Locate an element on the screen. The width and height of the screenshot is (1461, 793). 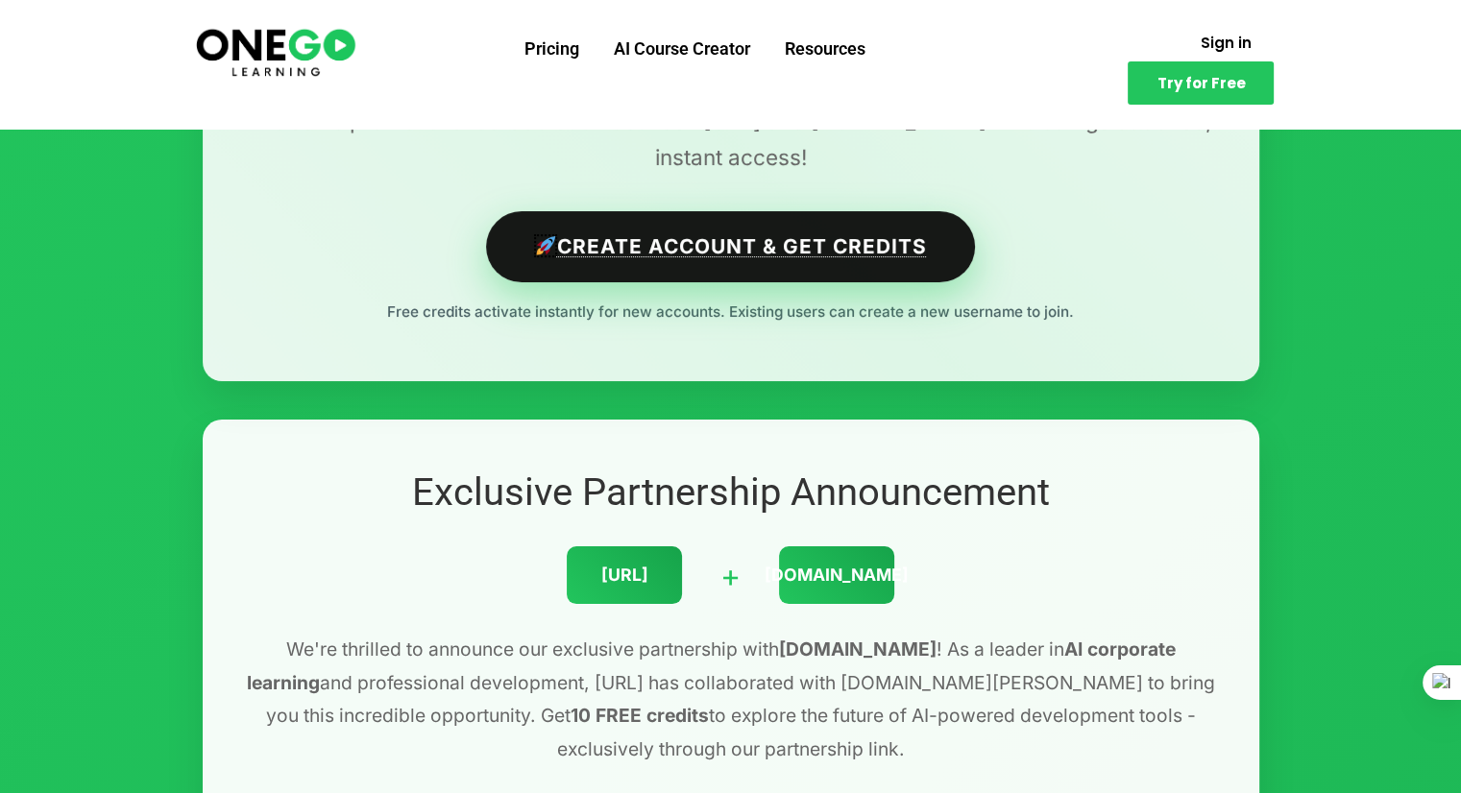
a: AI Course Creator is located at coordinates (682, 49).